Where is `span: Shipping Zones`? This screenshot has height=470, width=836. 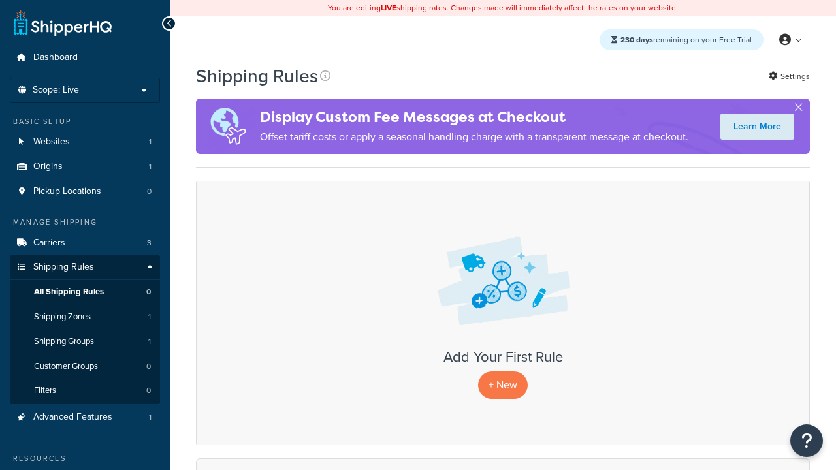
span: Shipping Zones is located at coordinates (62, 317).